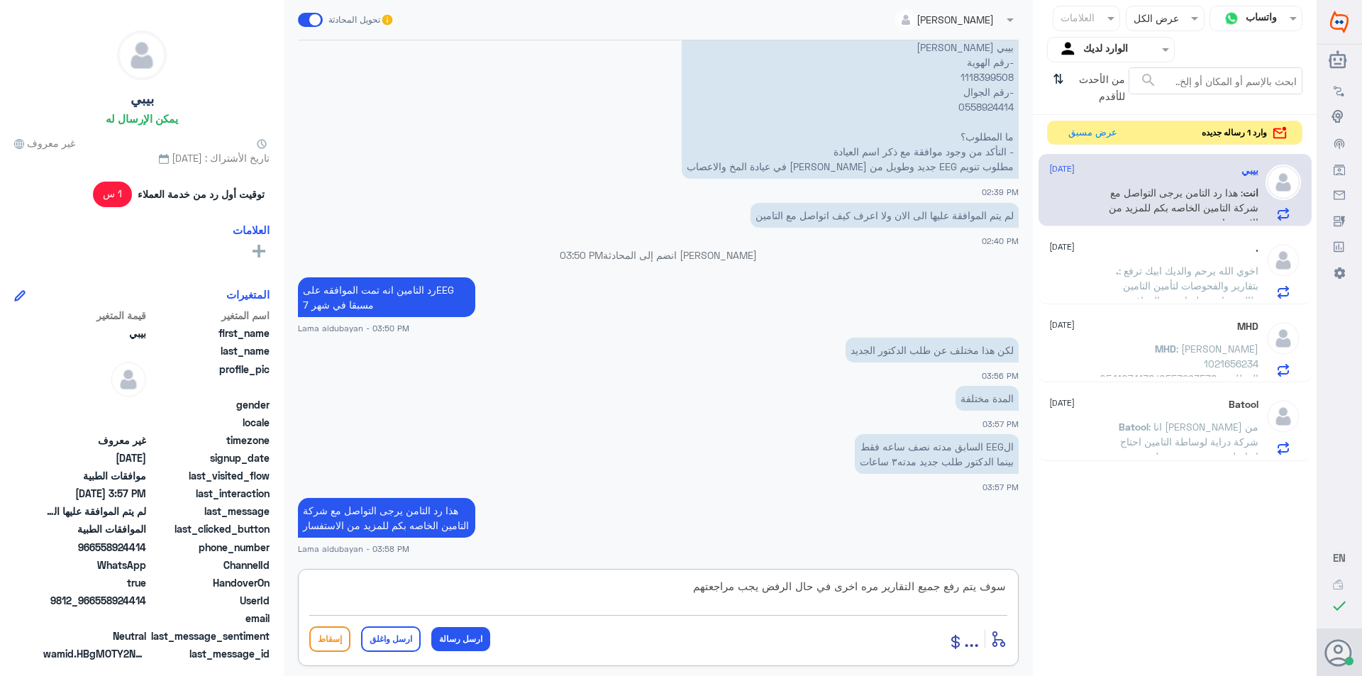  I want to click on span: موافقات الطبية, so click(94, 475).